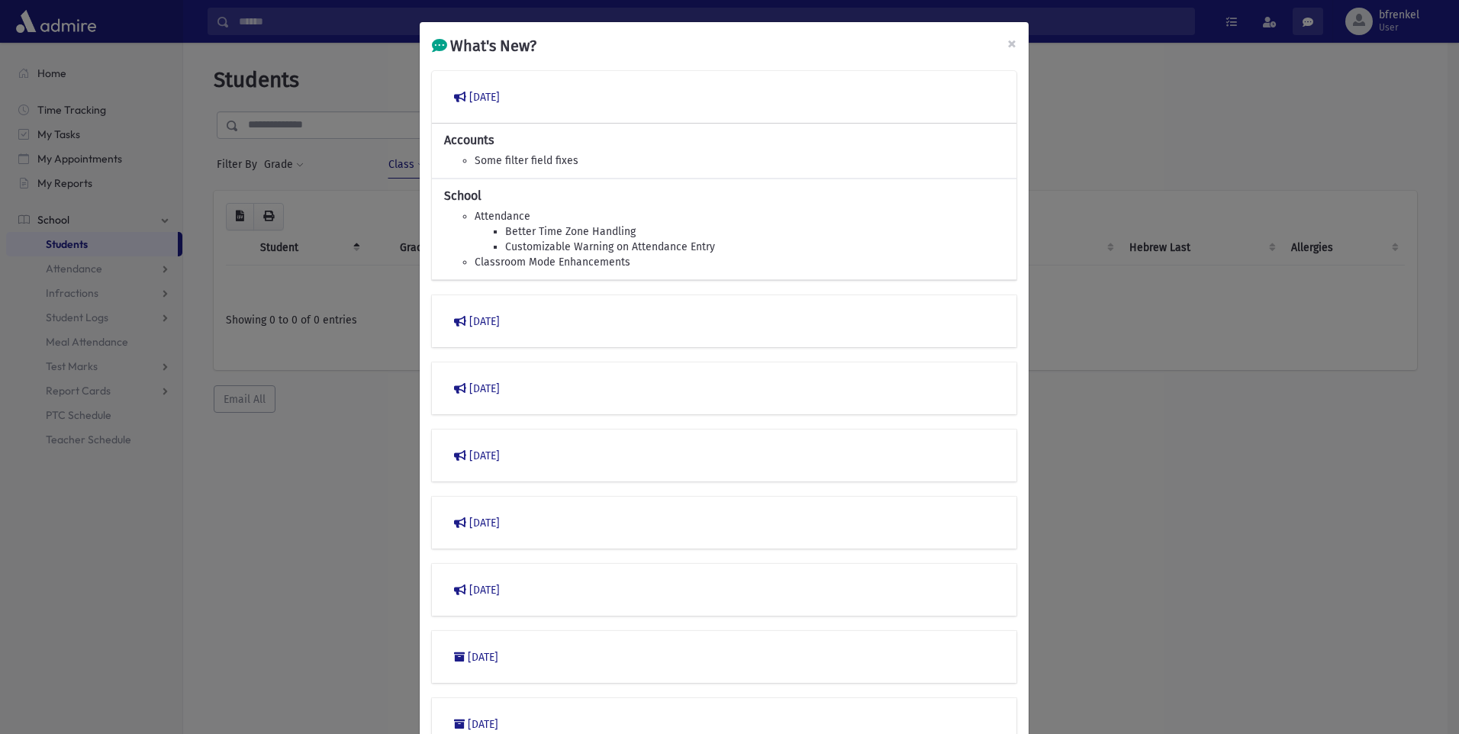 The height and width of the screenshot is (734, 1459). I want to click on li: Attendance, so click(739, 217).